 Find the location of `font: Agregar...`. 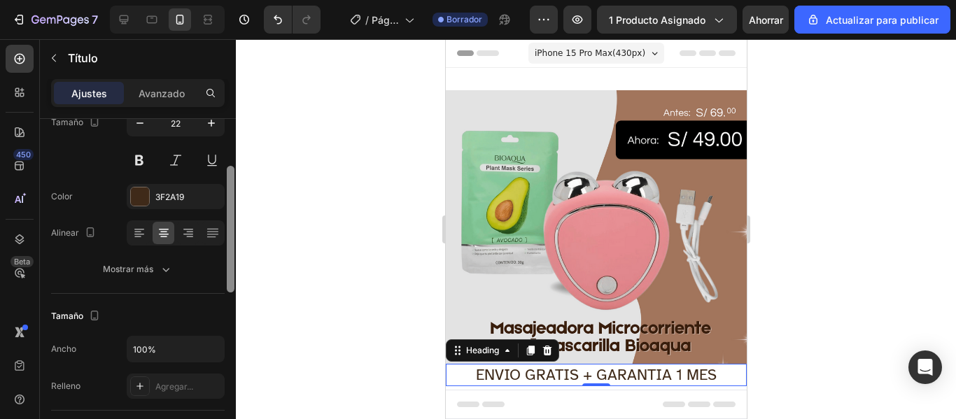

font: Agregar... is located at coordinates (174, 386).